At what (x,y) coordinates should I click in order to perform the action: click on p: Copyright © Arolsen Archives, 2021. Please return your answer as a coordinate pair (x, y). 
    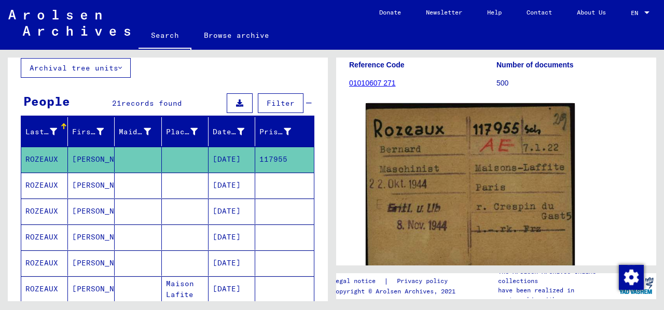
    Looking at the image, I should click on (396, 292).